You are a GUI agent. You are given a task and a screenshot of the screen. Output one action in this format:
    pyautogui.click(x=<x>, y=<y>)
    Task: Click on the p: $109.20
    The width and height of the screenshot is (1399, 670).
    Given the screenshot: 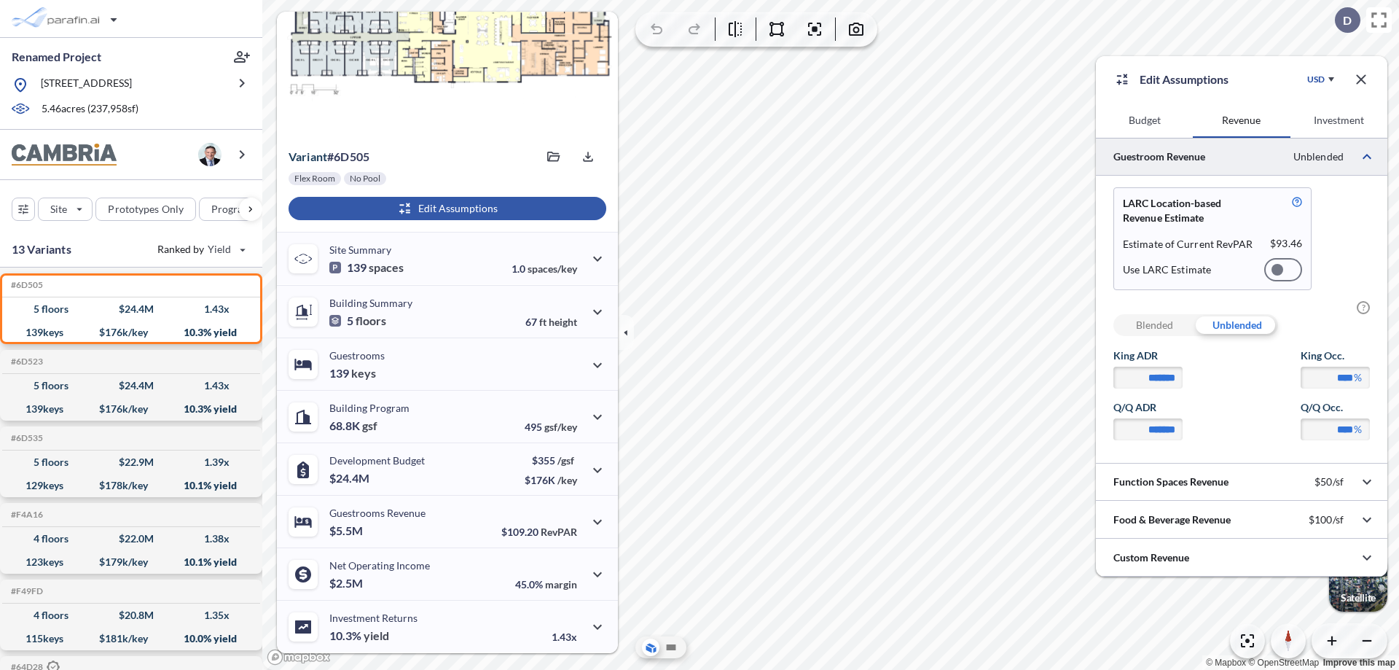 What is the action you would take?
    pyautogui.click(x=539, y=531)
    